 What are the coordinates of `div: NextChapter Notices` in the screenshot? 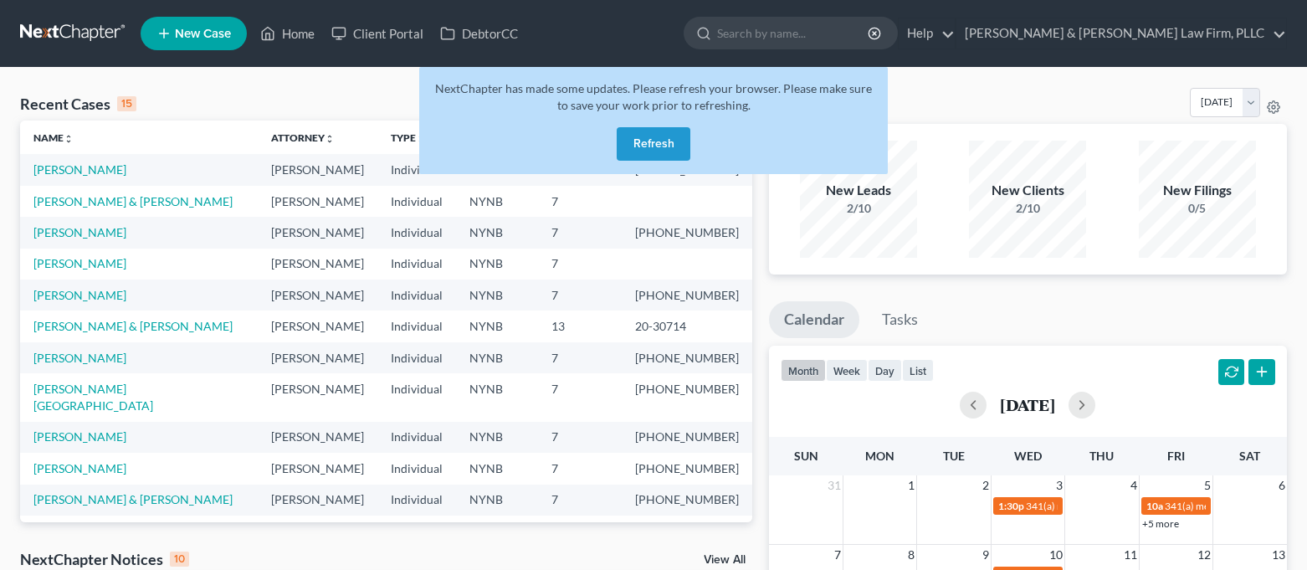 It's located at (105, 559).